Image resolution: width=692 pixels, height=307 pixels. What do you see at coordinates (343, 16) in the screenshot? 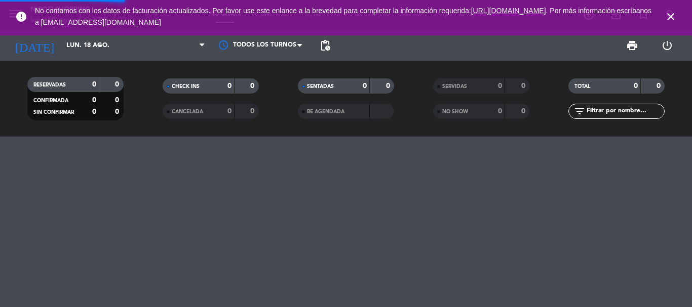
I see `span: No contamos con los datos de facturación actualizados. Por favor use este enlance a la brevedad p...` at bounding box center [343, 16].